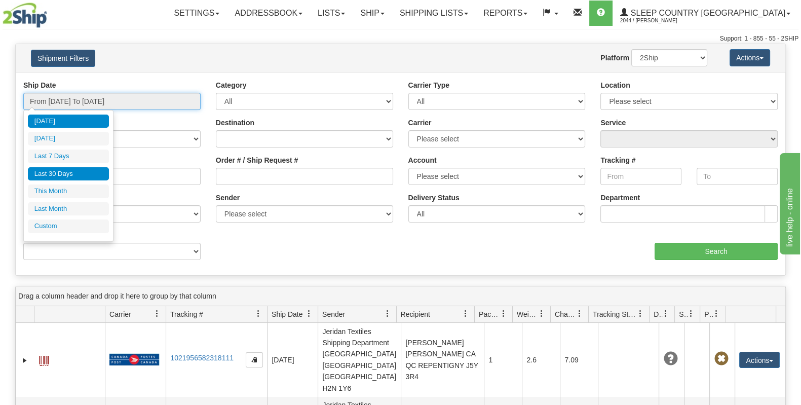 This screenshot has height=405, width=801. Describe the element at coordinates (235, 123) in the screenshot. I see `label: Destination` at that location.